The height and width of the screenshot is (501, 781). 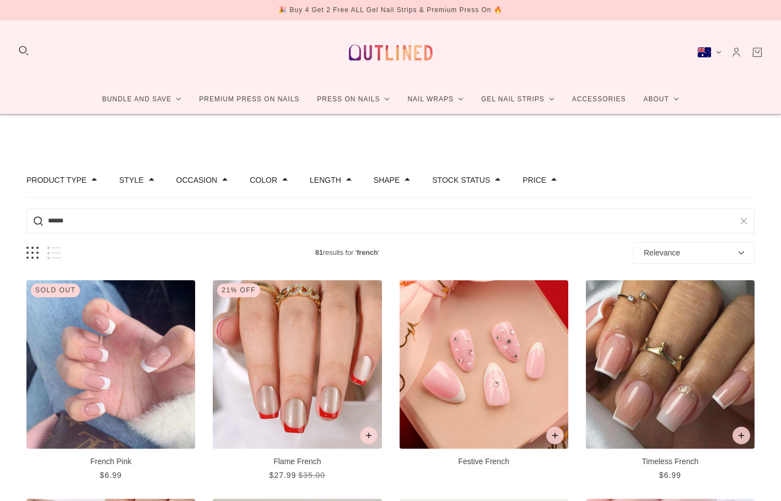 I want to click on button: Relevance, so click(x=693, y=253).